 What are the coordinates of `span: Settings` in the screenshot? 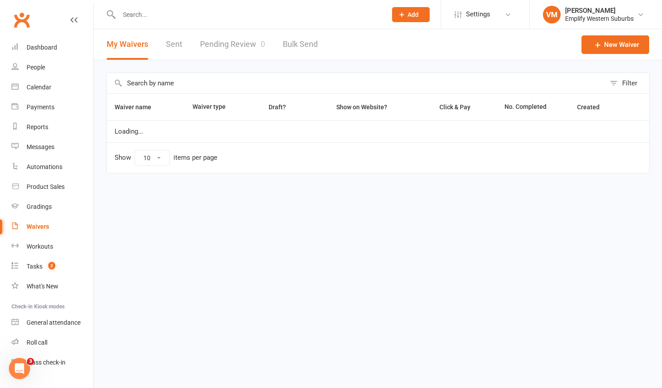 It's located at (478, 14).